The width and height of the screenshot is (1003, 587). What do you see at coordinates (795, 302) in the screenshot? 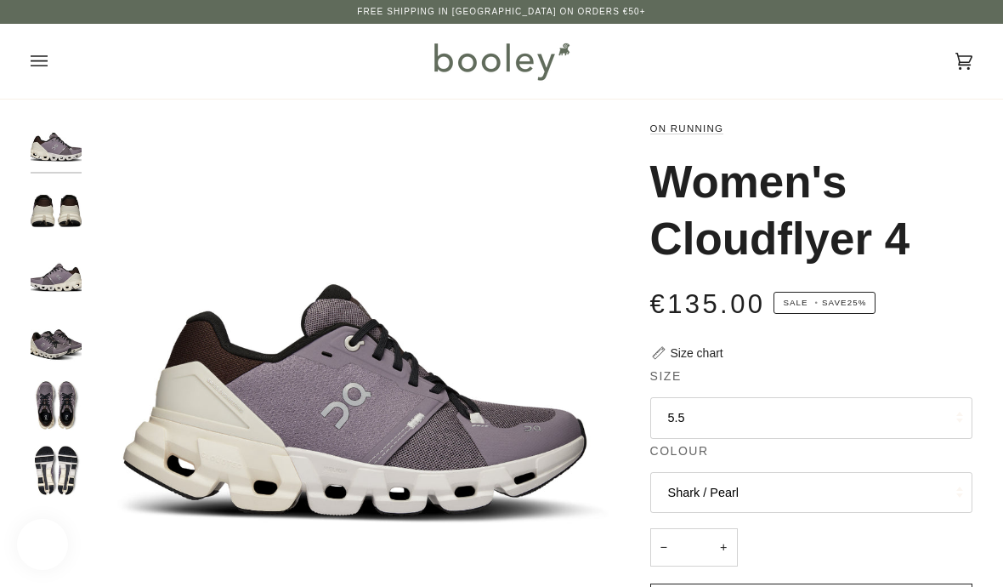
I see `span: Sale` at bounding box center [795, 302].